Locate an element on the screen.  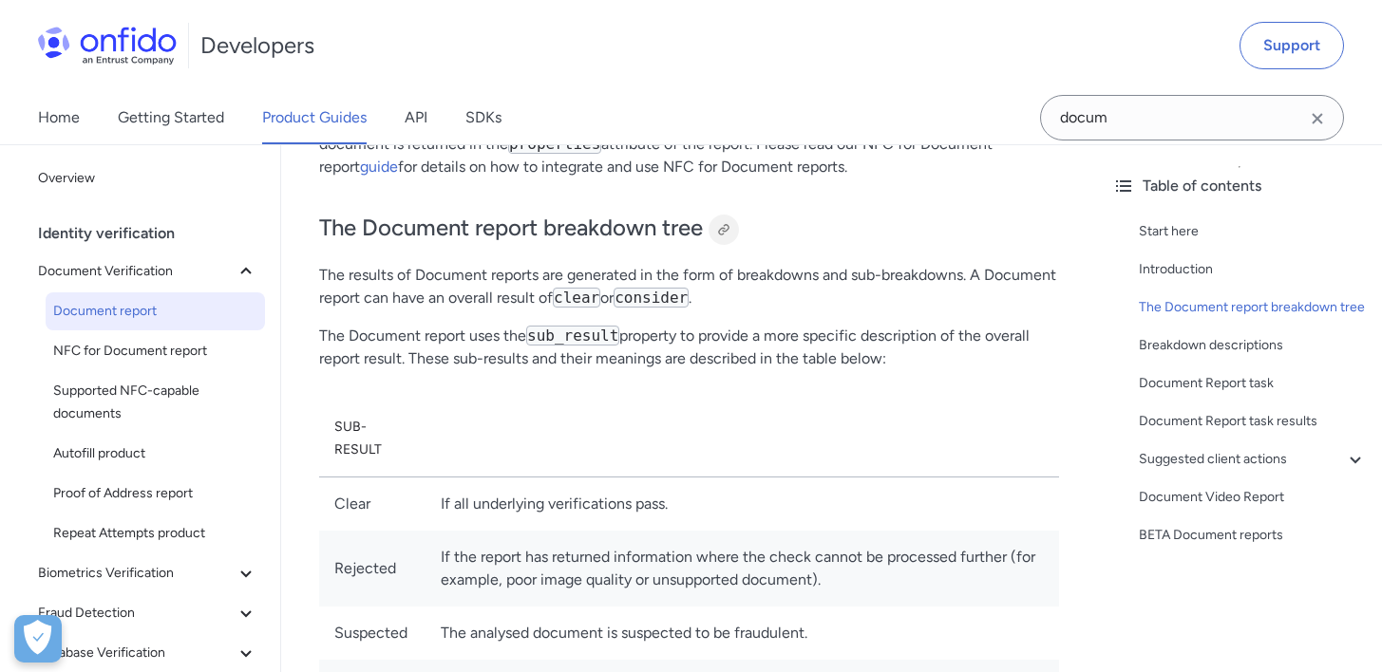
a: Proof of Address report is located at coordinates (155, 494).